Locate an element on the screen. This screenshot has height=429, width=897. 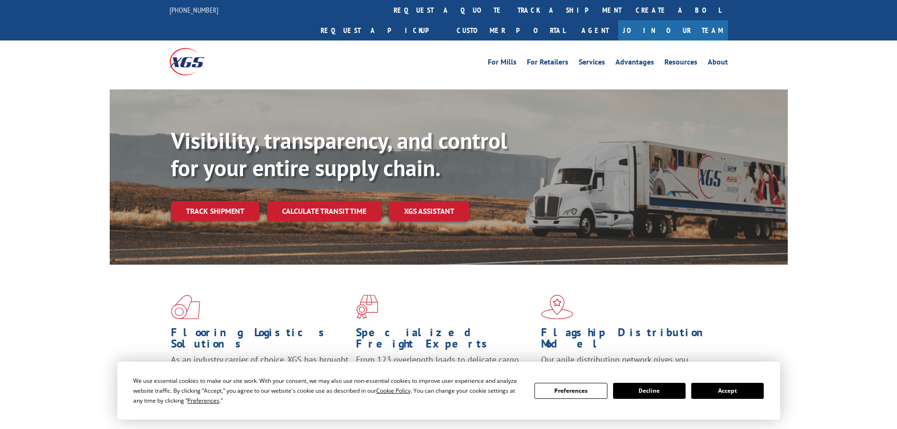
a: Advantages is located at coordinates (635, 64).